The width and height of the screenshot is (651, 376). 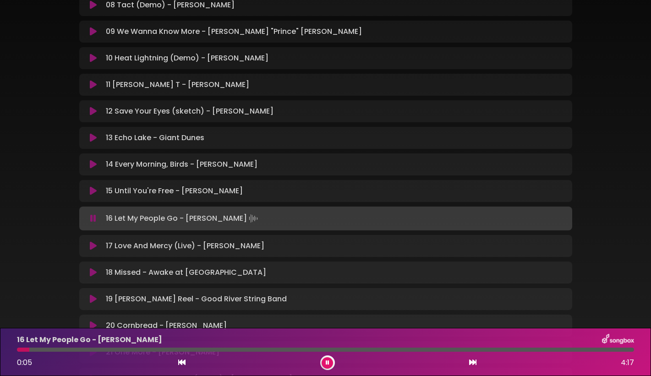 I want to click on span: 0:05, so click(x=24, y=362).